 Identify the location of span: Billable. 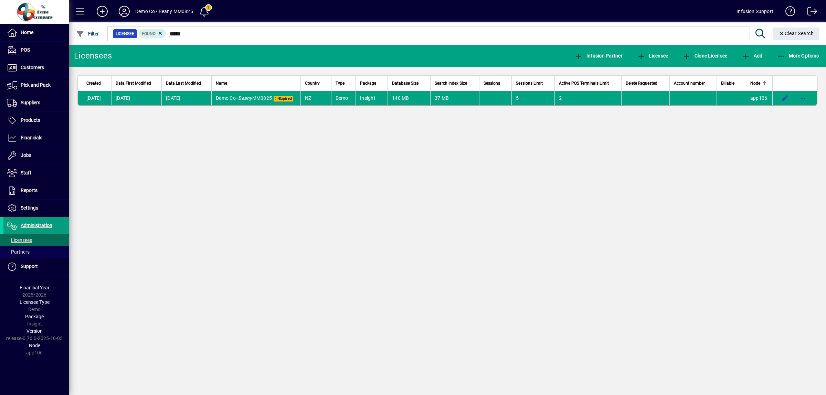
(727, 83).